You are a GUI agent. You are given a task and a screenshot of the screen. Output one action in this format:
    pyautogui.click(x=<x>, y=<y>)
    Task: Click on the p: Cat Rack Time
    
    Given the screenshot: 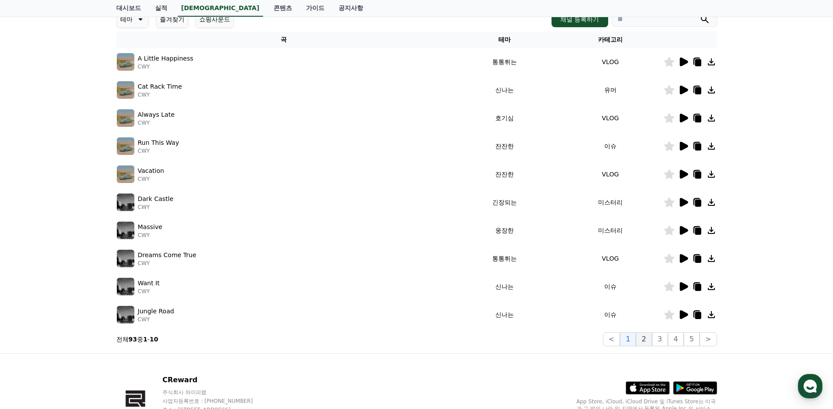 What is the action you would take?
    pyautogui.click(x=160, y=86)
    